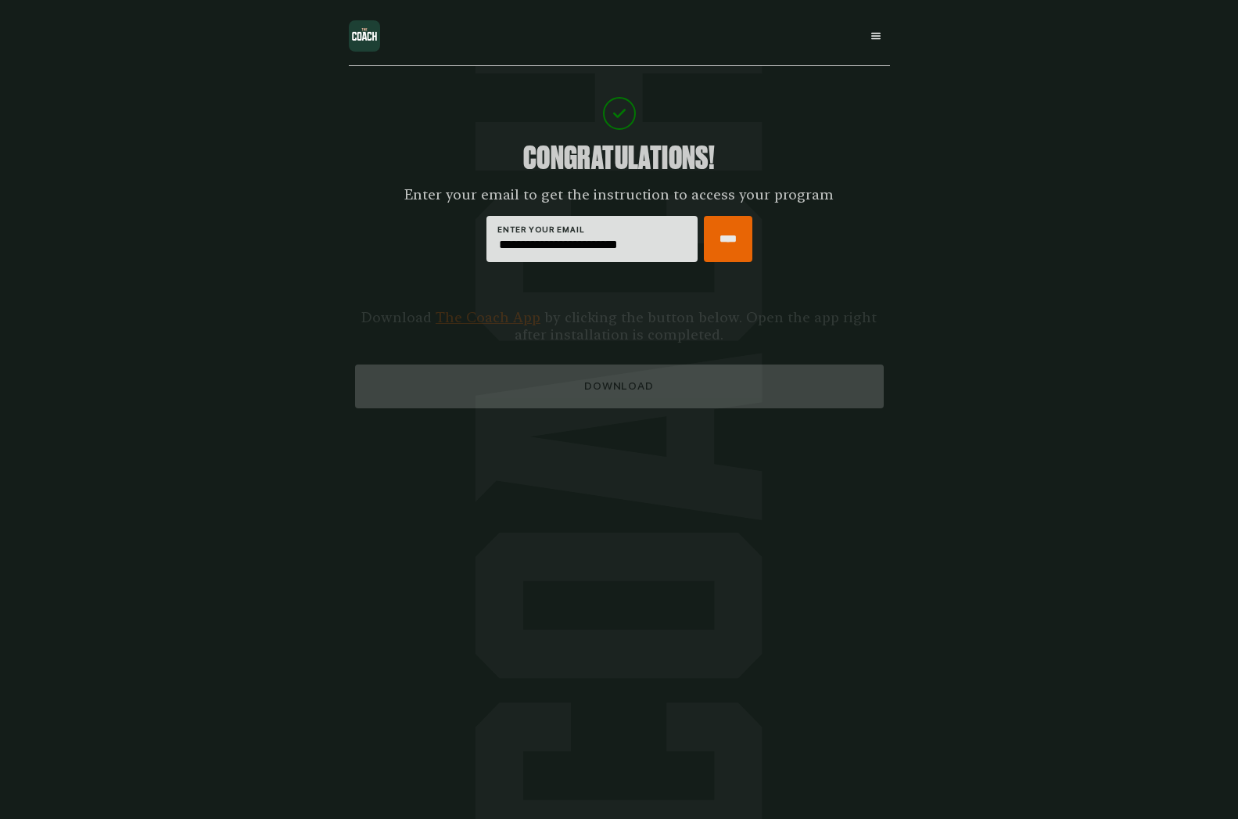 Image resolution: width=1238 pixels, height=819 pixels. Describe the element at coordinates (619, 386) in the screenshot. I see `button: DOWNLOAD` at that location.